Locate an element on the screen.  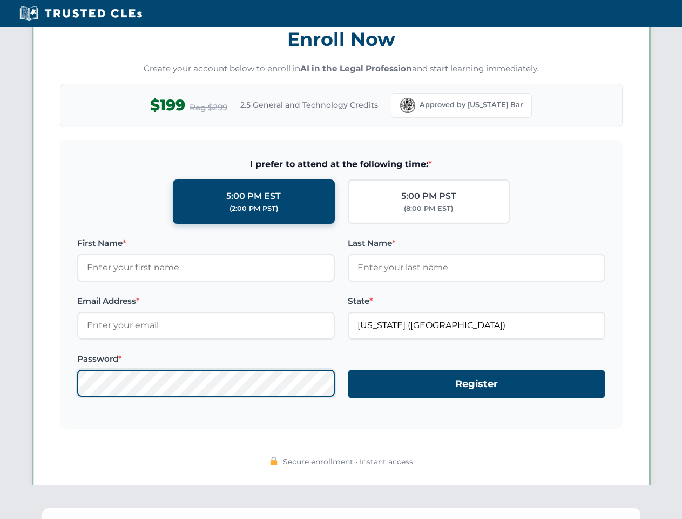
button: Register is located at coordinates (476, 384).